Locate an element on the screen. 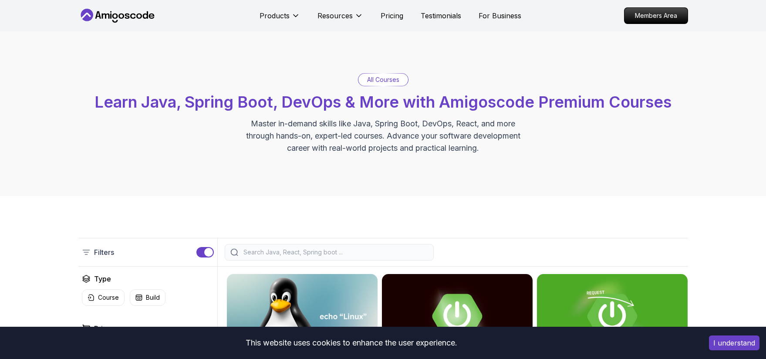  div: This website uses cookies to enhance the user experience. is located at coordinates (351, 343).